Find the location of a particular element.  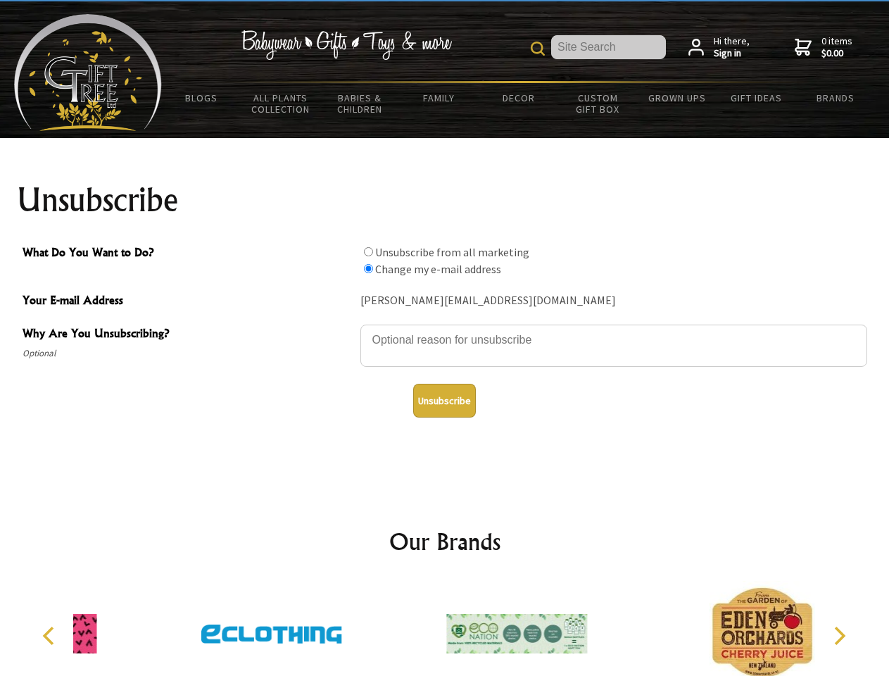

span: Optional is located at coordinates (188, 353).